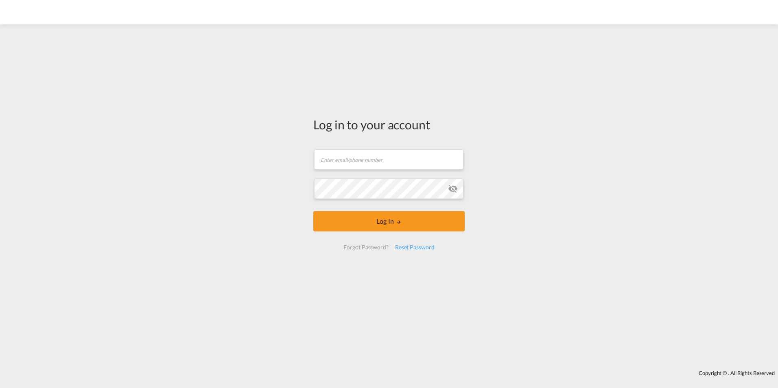 This screenshot has width=778, height=388. I want to click on div: Reset Password, so click(415, 247).